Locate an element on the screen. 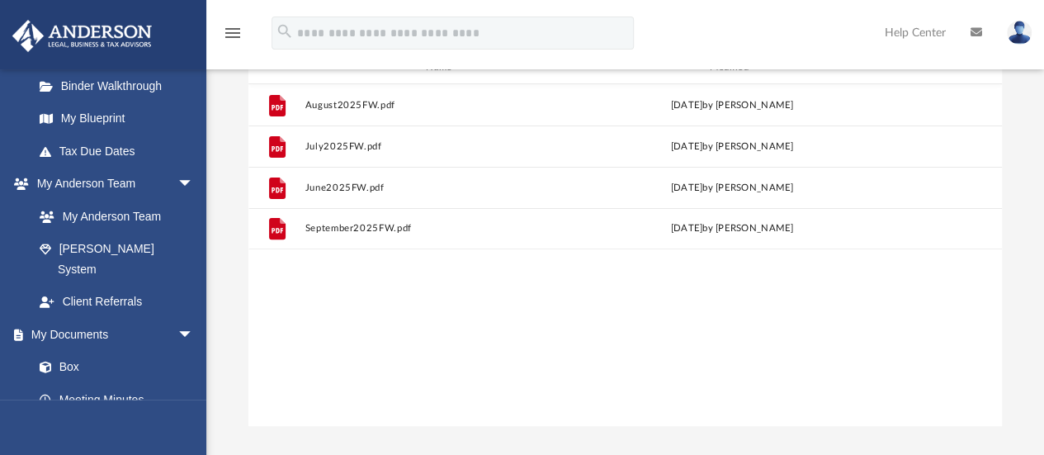 Image resolution: width=1044 pixels, height=455 pixels. a: My Anderson Team is located at coordinates (112, 216).